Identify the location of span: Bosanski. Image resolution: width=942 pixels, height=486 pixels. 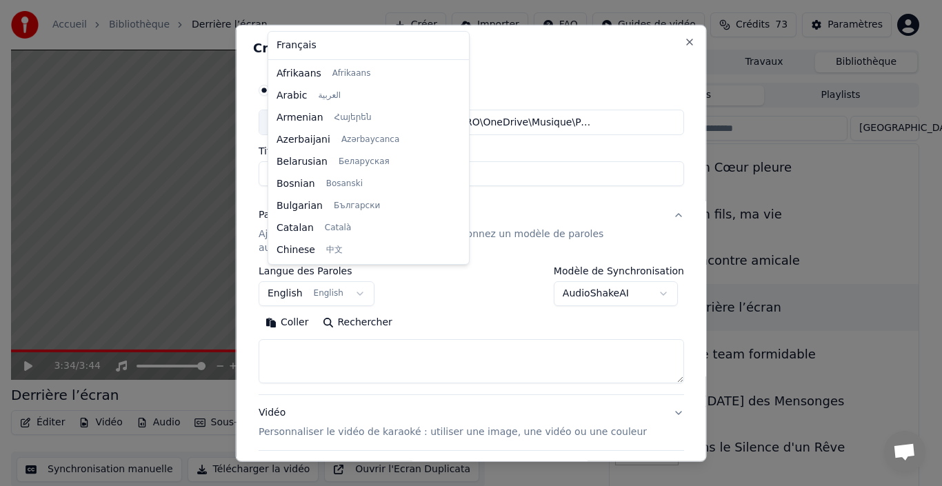
(344, 184).